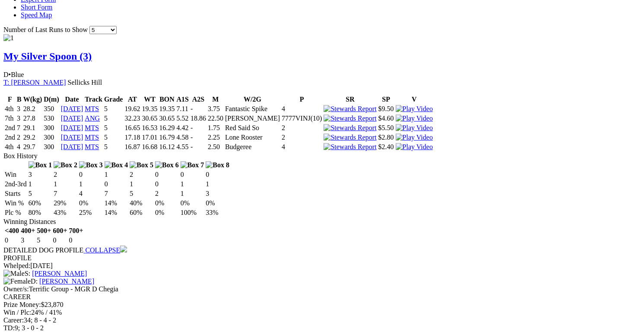 The height and width of the screenshot is (332, 635). What do you see at coordinates (182, 99) in the screenshot?
I see `th: A1S` at bounding box center [182, 99].